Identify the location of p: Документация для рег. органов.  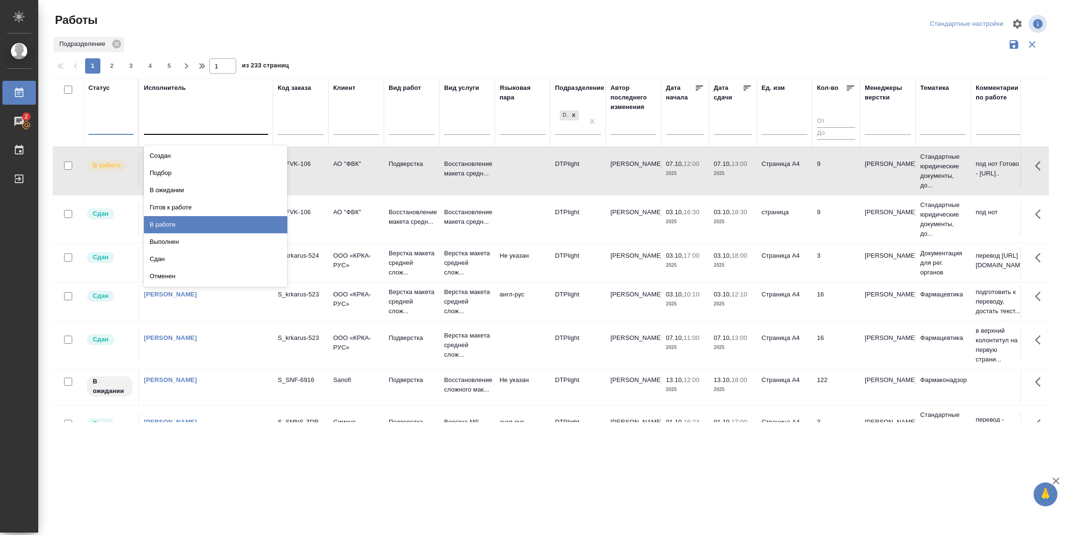
(943, 263).